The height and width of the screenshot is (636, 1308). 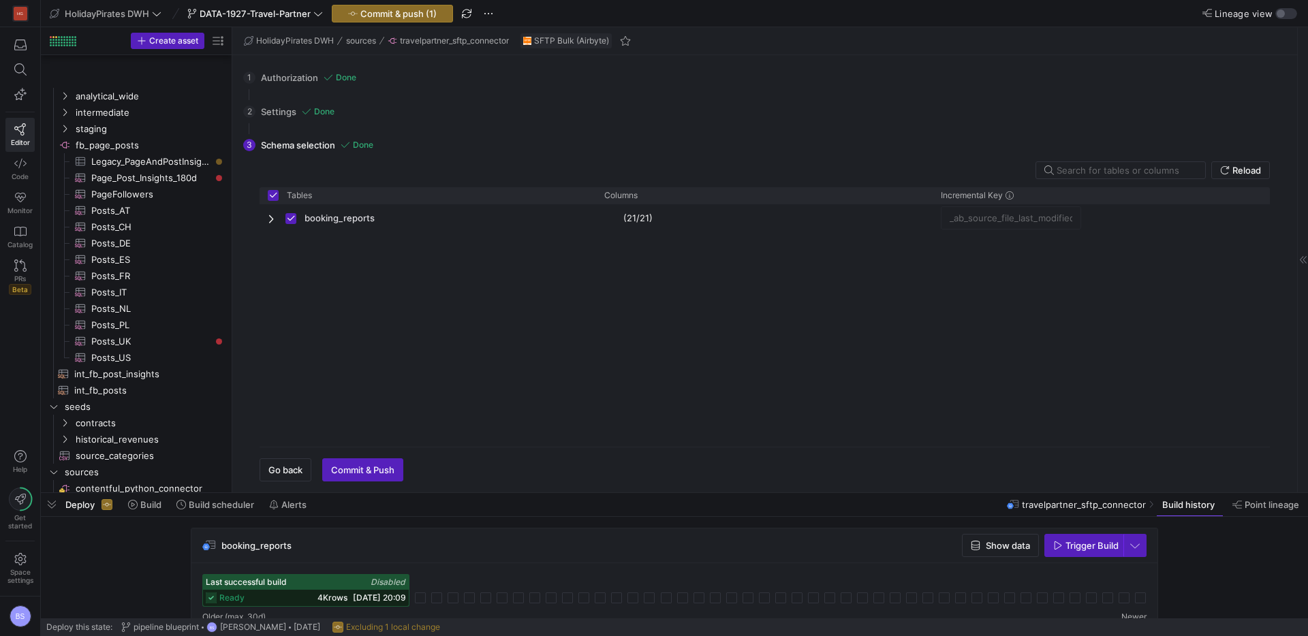 What do you see at coordinates (362, 470) in the screenshot?
I see `button: Commit & Push` at bounding box center [362, 470].